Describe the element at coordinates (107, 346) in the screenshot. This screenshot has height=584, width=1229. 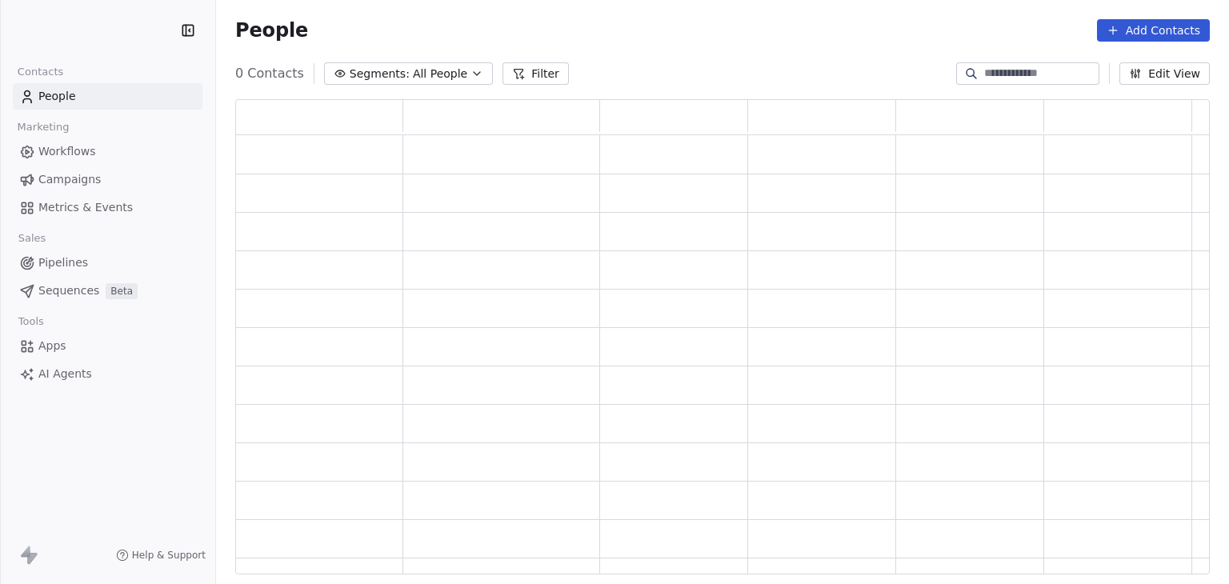
I see `a: Apps` at that location.